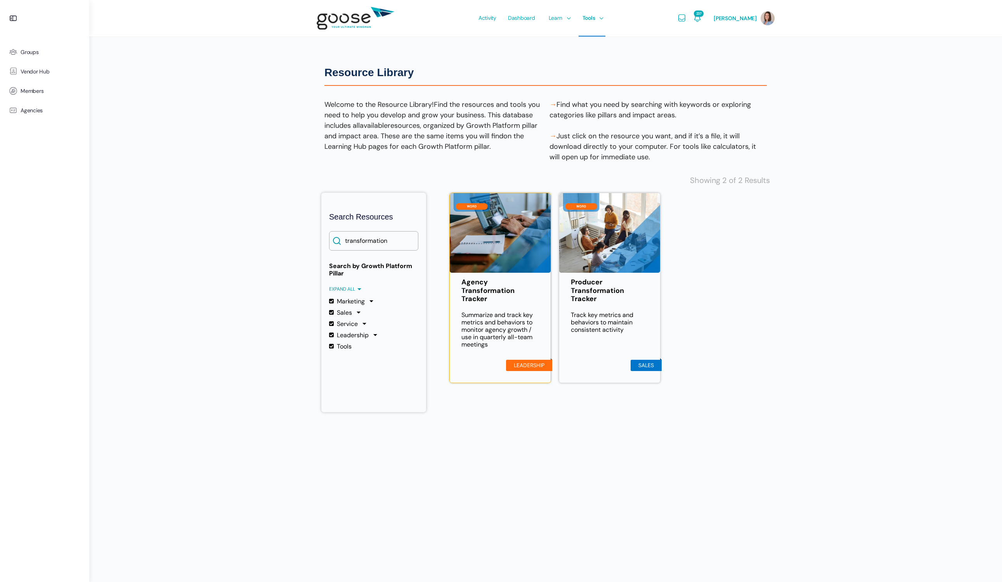 This screenshot has width=1002, height=582. Describe the element at coordinates (374, 269) in the screenshot. I see `strong: Search by Growth Platform Pillar` at that location.